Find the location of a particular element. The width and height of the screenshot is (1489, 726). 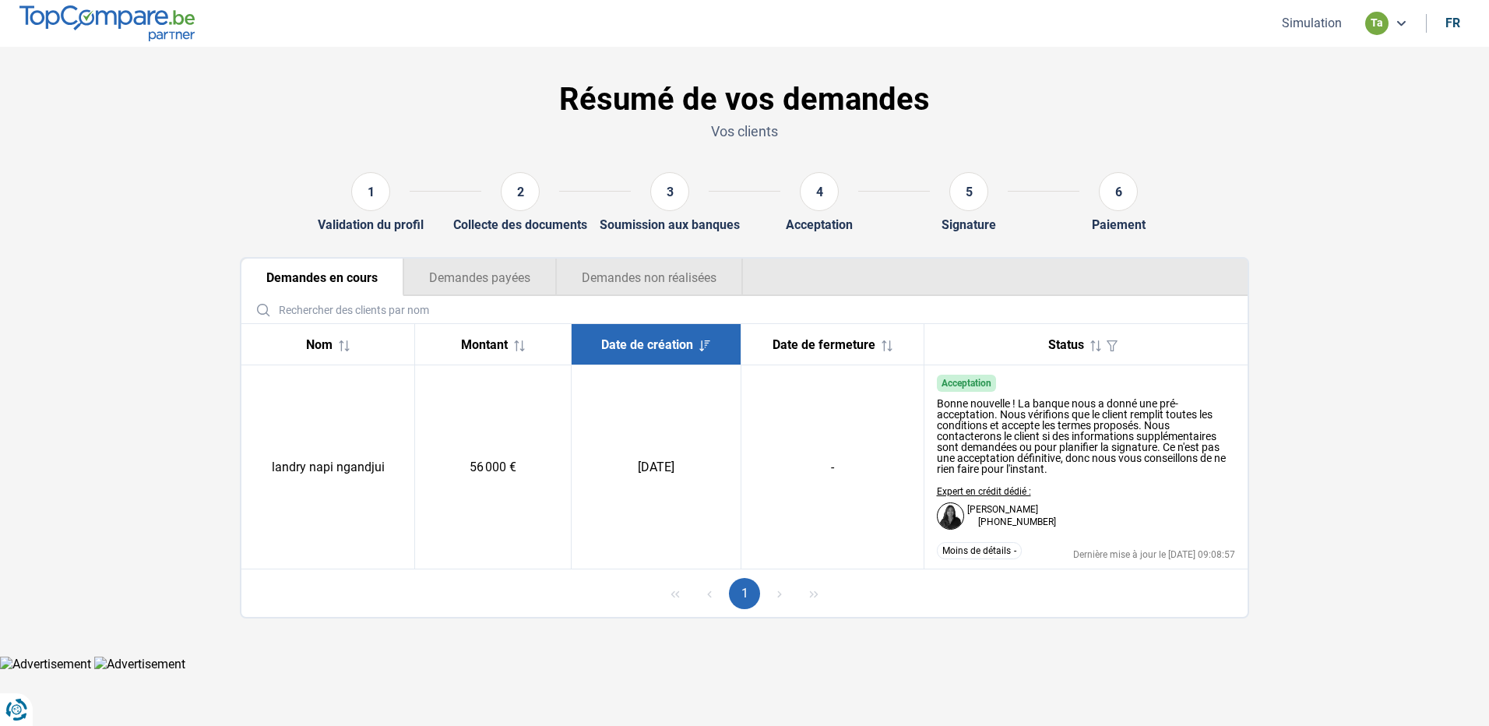

span: Acceptation is located at coordinates (967, 383).